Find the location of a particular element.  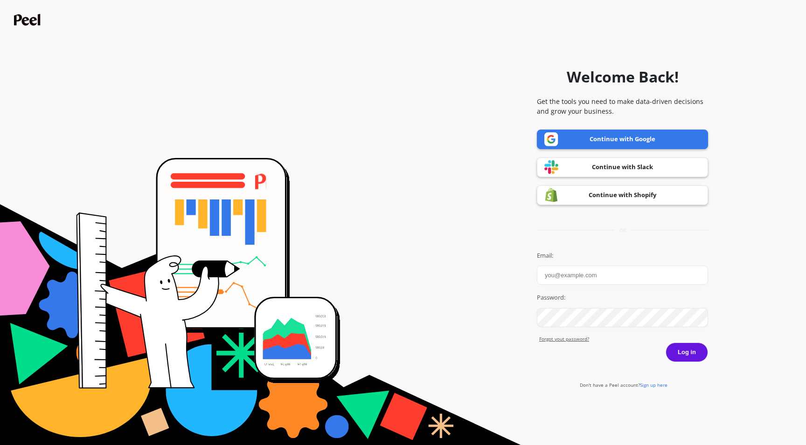

img: Peel is located at coordinates (28, 20).